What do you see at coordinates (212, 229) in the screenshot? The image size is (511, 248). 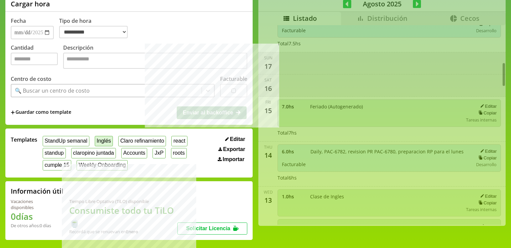 I see `button: Solicitar Licencia` at bounding box center [212, 229].